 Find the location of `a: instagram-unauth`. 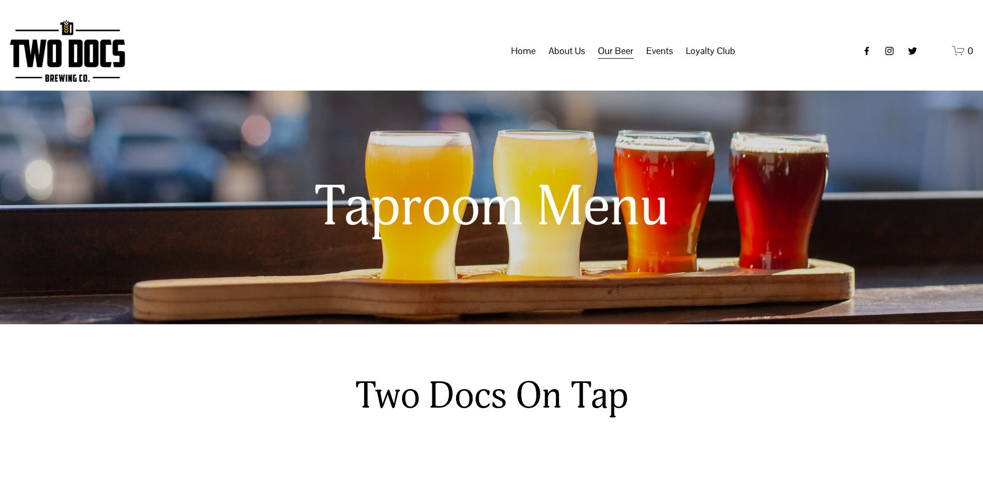

a: instagram-unauth is located at coordinates (889, 51).